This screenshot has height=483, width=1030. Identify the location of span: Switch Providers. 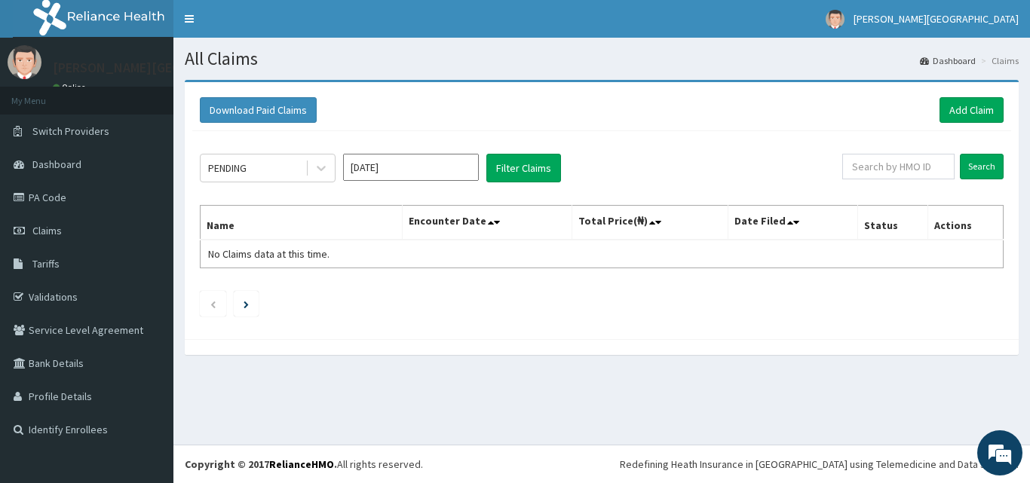
(71, 131).